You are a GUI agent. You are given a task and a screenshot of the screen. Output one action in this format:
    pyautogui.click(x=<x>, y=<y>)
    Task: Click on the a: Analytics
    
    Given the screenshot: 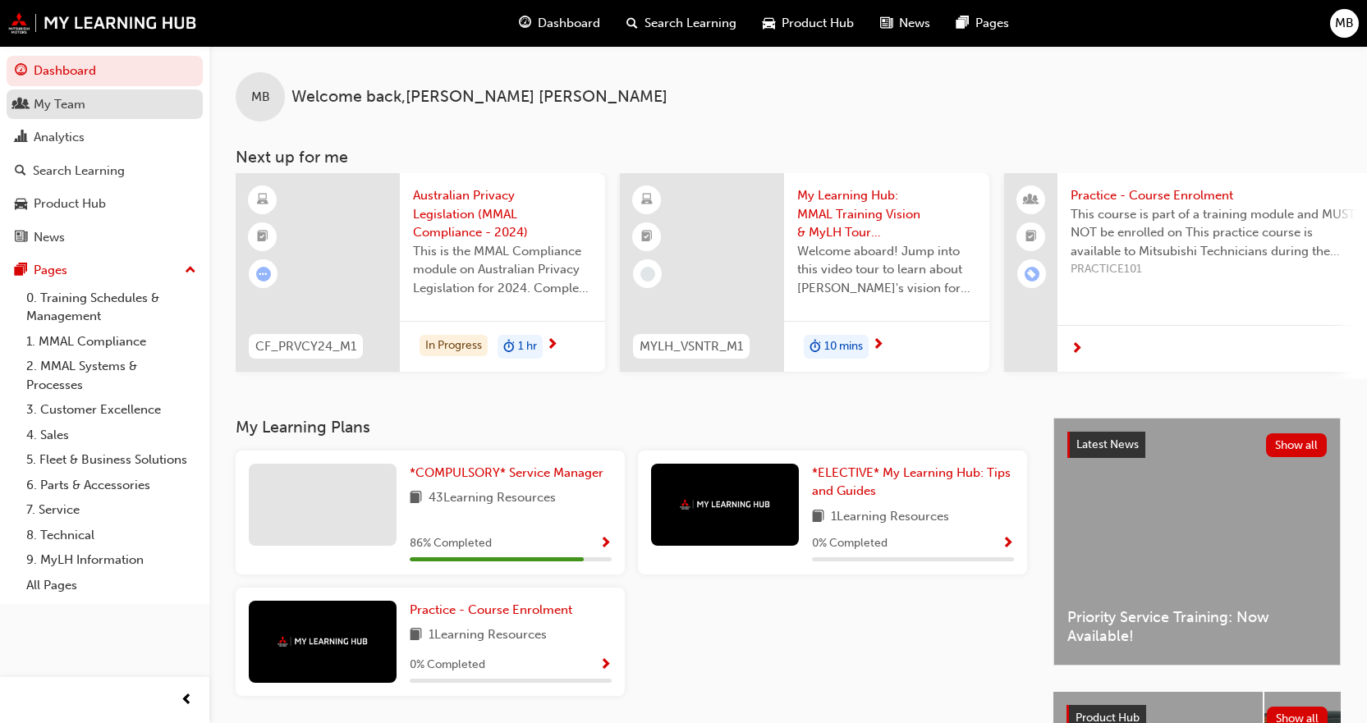 What is the action you would take?
    pyautogui.click(x=104, y=137)
    